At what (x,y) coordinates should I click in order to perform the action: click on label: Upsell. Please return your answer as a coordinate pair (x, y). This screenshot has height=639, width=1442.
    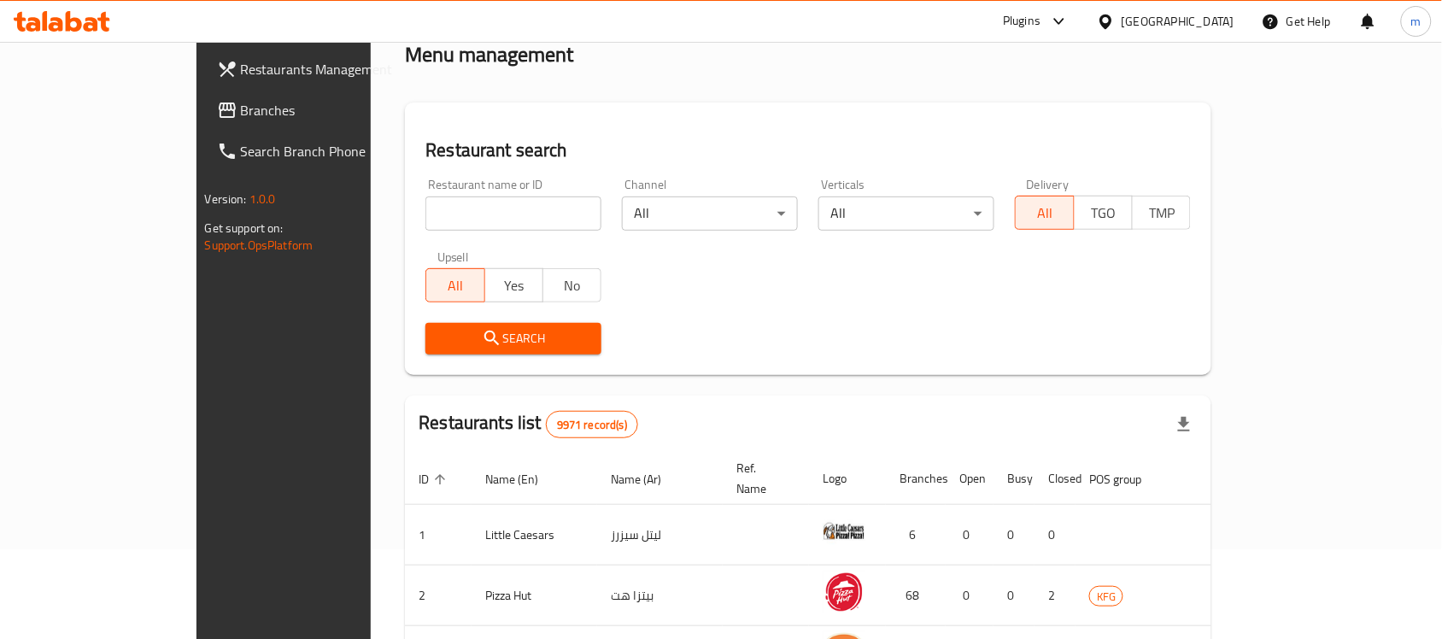
    Looking at the image, I should click on (453, 257).